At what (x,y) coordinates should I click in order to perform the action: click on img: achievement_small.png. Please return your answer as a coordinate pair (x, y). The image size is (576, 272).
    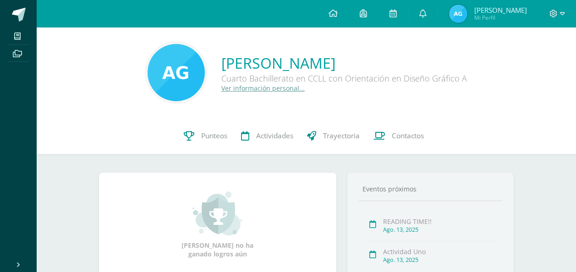
    Looking at the image, I should click on (217, 214).